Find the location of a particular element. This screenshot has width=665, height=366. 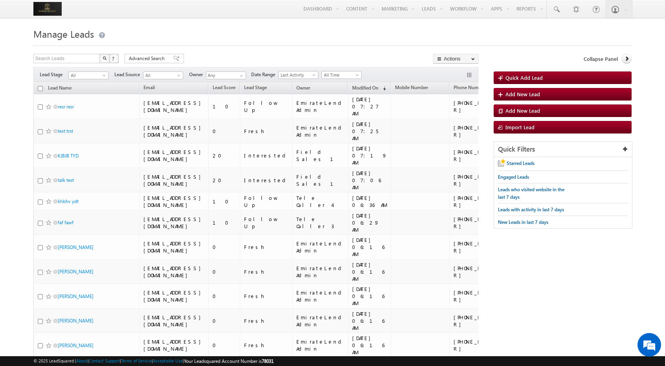

div: Quick Filters is located at coordinates (563, 149).